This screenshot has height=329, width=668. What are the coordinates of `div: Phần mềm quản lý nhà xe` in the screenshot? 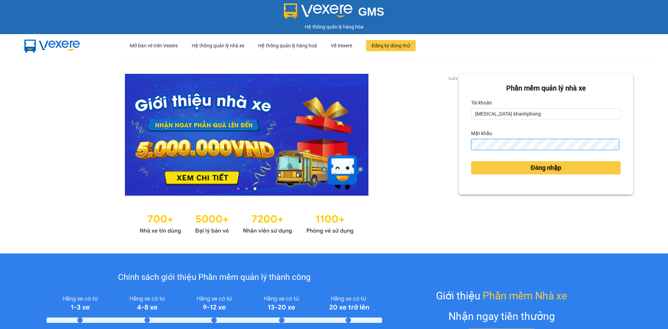 It's located at (546, 88).